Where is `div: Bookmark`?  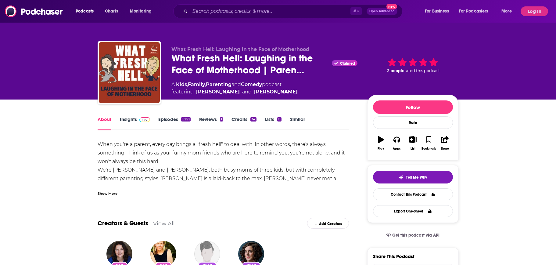 div: Bookmark is located at coordinates (428, 148).